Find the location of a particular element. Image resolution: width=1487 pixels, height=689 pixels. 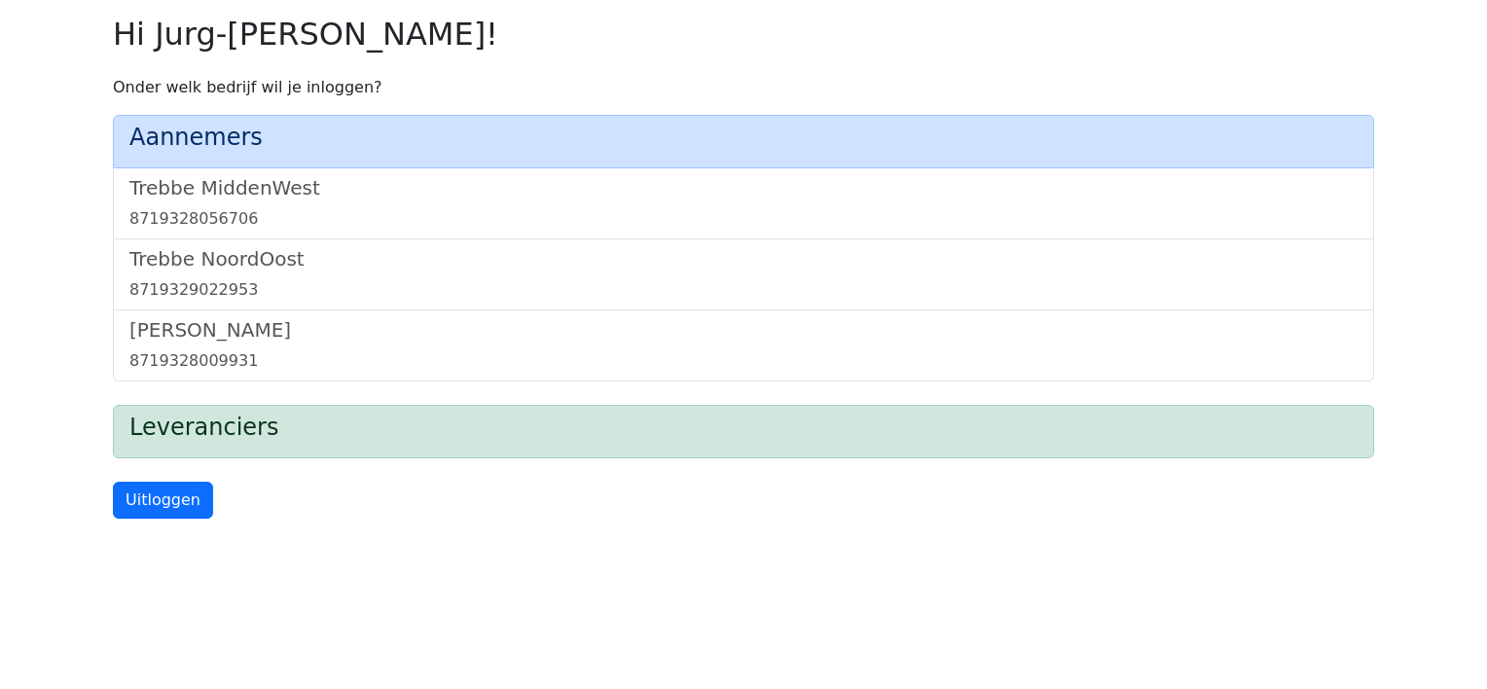

div: 8719328056706 is located at coordinates (743, 219).